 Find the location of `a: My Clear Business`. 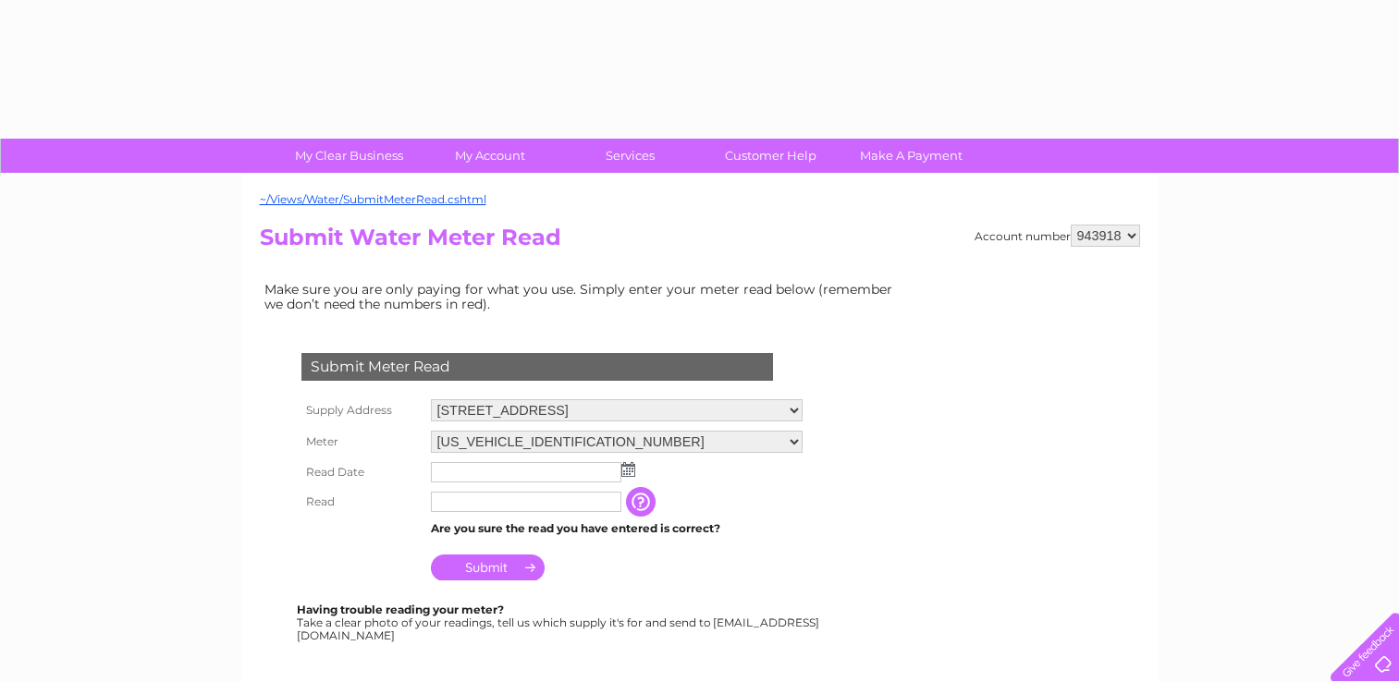

a: My Clear Business is located at coordinates (349, 155).